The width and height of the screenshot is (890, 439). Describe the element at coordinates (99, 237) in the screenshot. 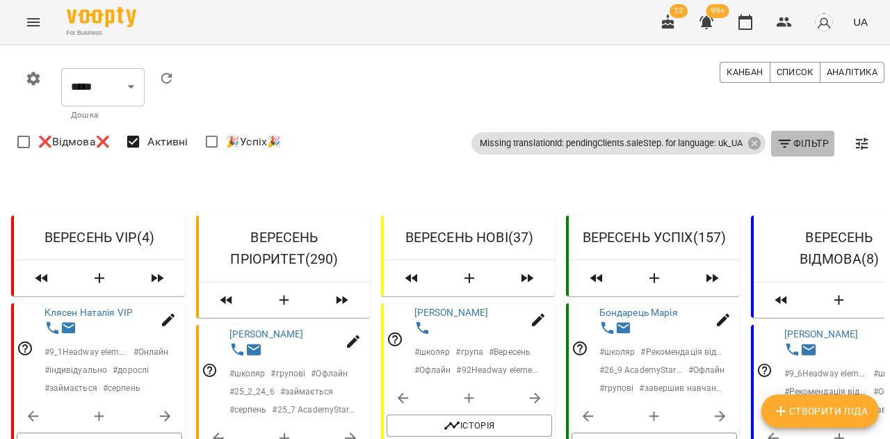

I see `h6: ВЕРЕСЕНЬ VIP ( 4 )` at that location.